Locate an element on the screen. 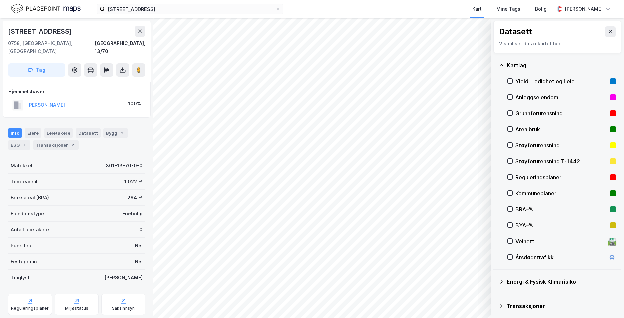 This screenshot has width=624, height=318. div: Mine Tags is located at coordinates (508, 9).